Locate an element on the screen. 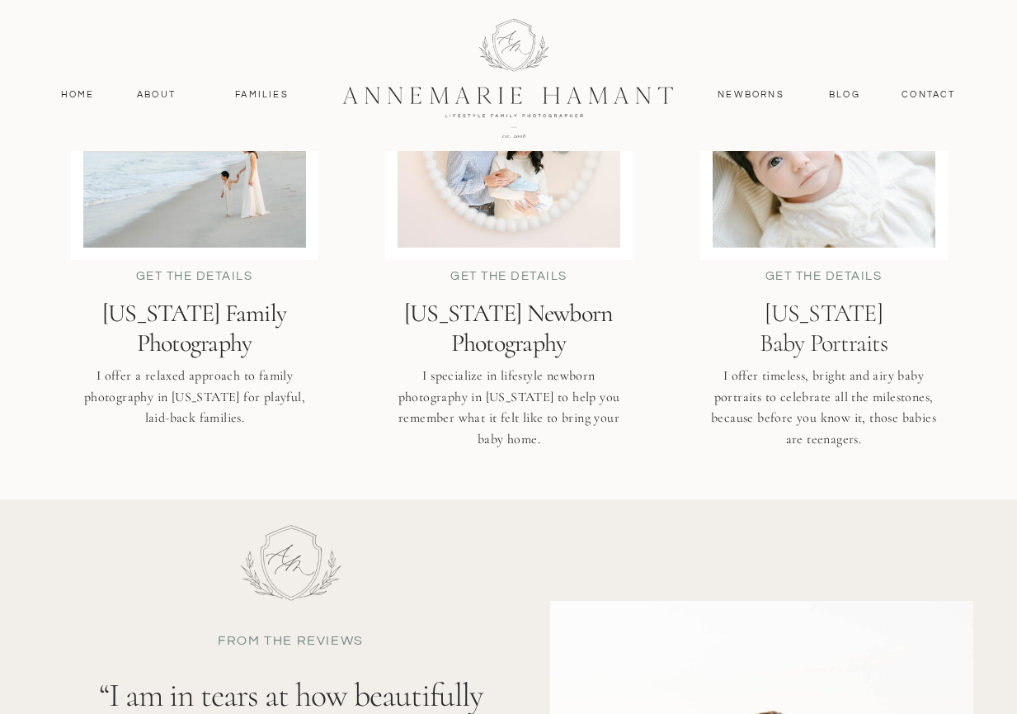 This screenshot has width=1017, height=714. a: Blog is located at coordinates (845, 95).